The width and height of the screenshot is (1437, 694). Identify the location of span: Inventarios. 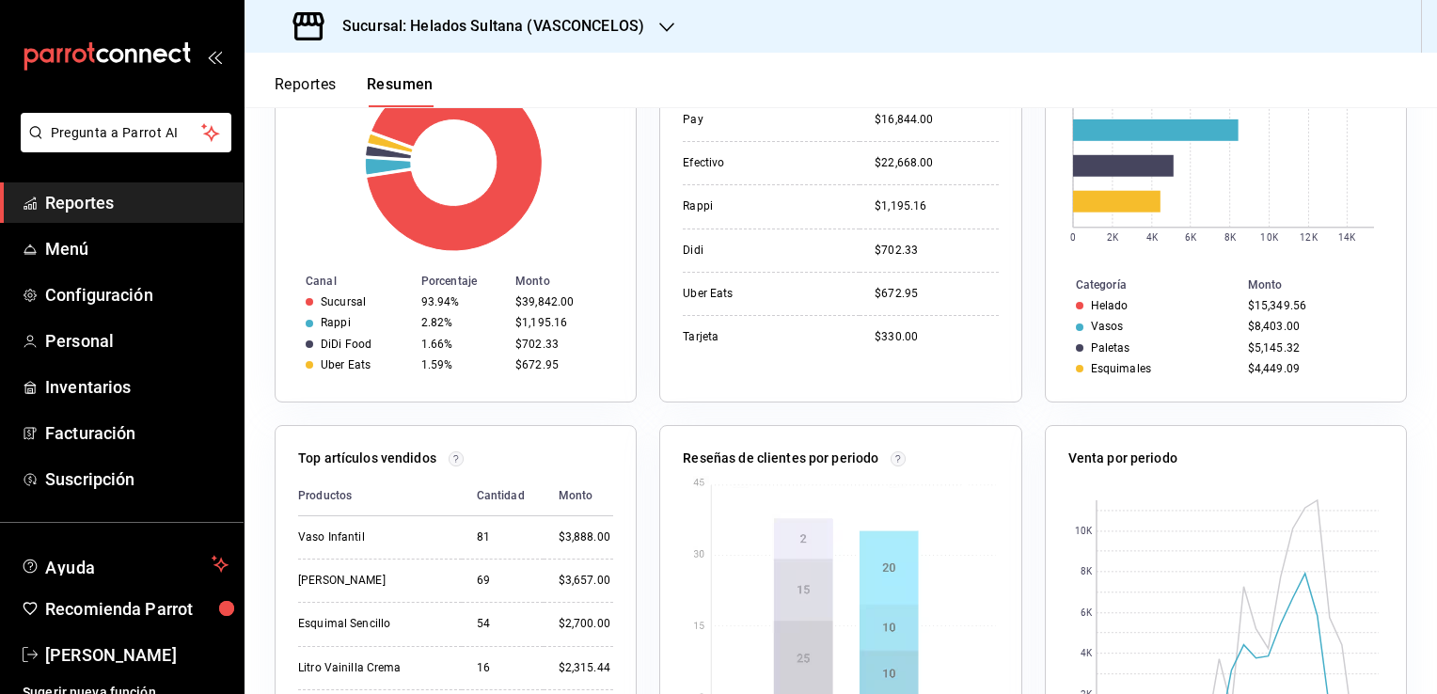
(136, 386).